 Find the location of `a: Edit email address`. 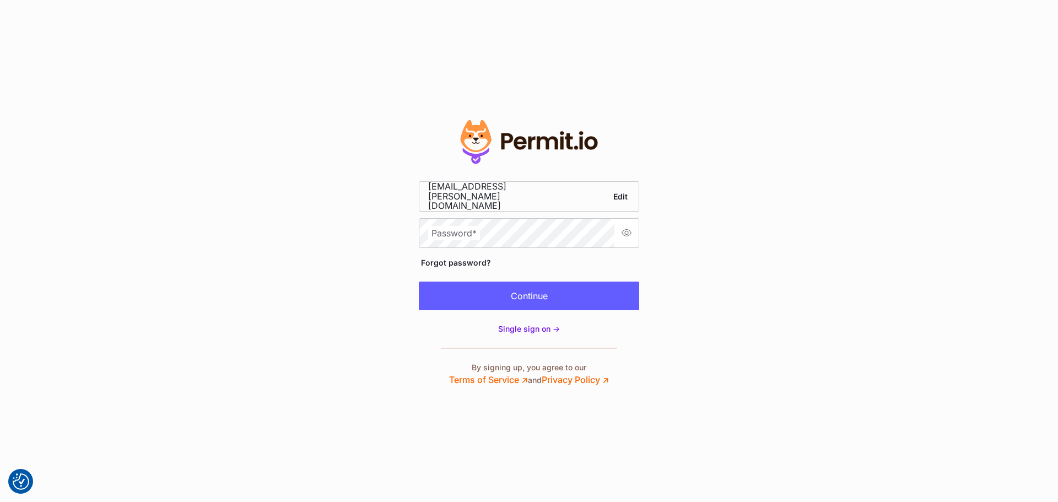

a: Edit email address is located at coordinates (621, 196).